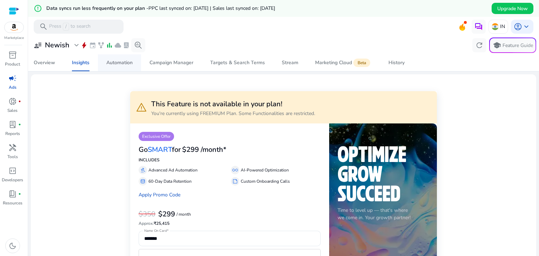 The height and width of the screenshot is (256, 539). What do you see at coordinates (170, 182) in the screenshot?
I see `p: 60-Day Data Retention` at bounding box center [170, 182].